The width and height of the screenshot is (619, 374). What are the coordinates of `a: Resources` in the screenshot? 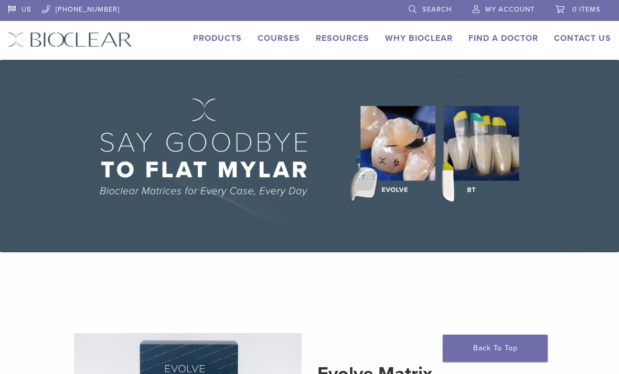 It's located at (343, 38).